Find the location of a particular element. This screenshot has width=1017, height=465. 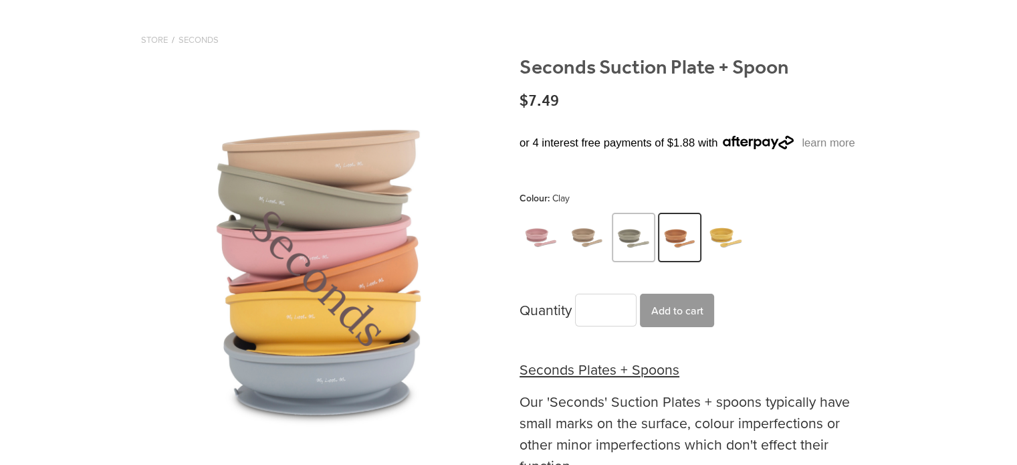

a: Store is located at coordinates (154, 39).